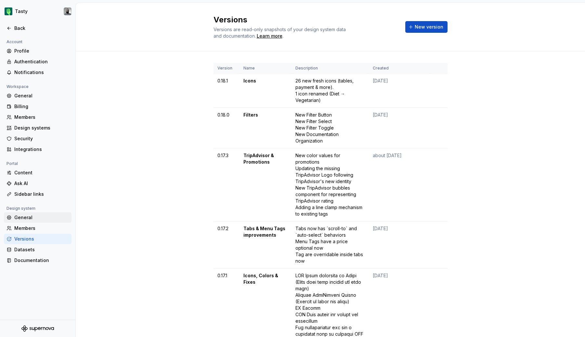 The image size is (585, 337). What do you see at coordinates (38, 194) in the screenshot?
I see `a: Sidebar links` at bounding box center [38, 194].